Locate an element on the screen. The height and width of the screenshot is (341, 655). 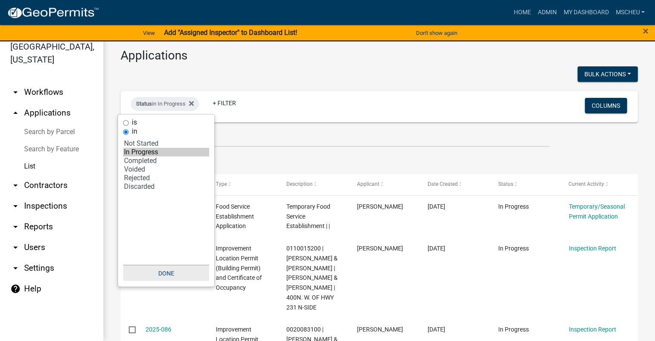
a: + Filter is located at coordinates (224, 103).